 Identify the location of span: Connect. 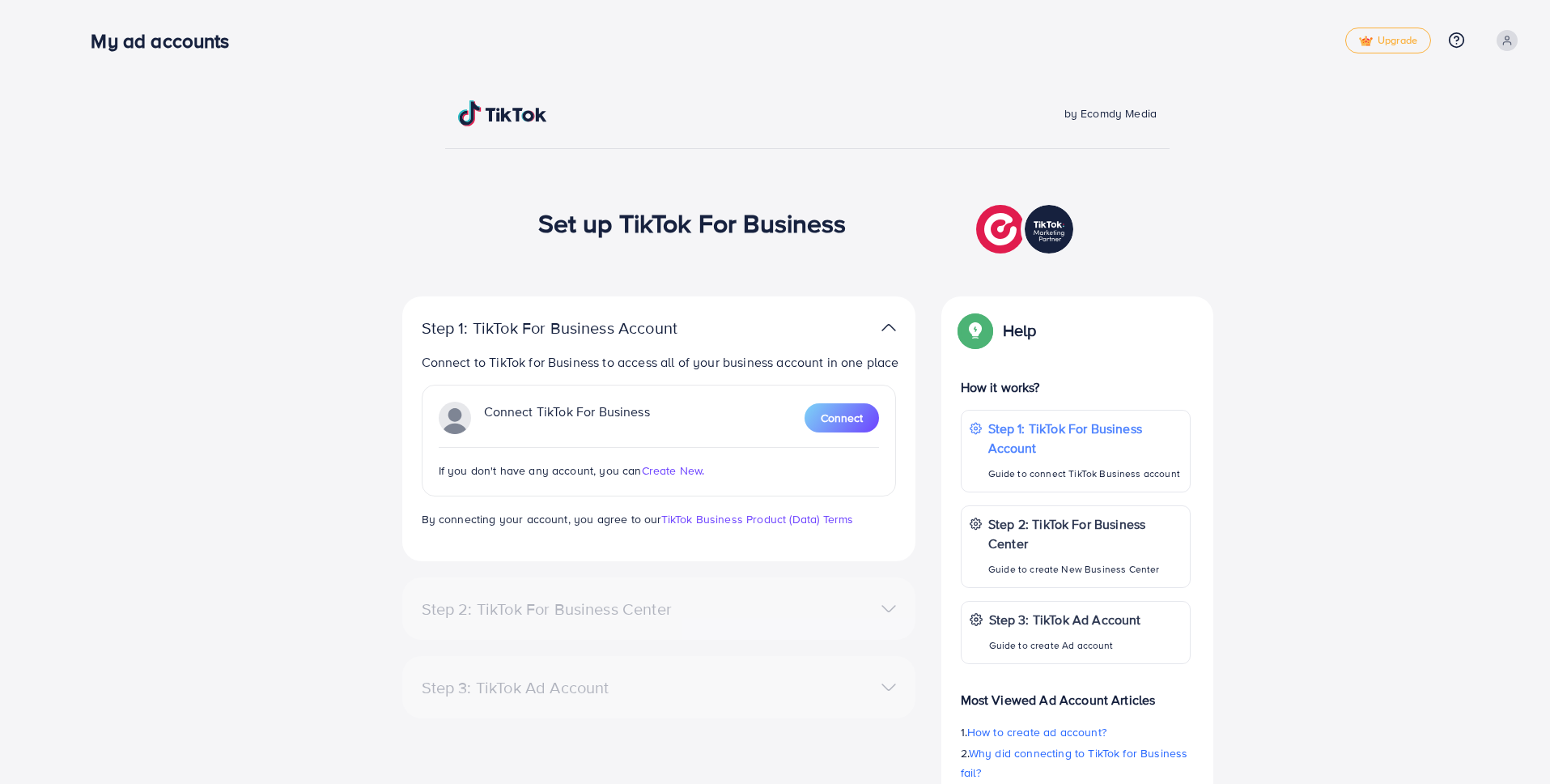
(842, 418).